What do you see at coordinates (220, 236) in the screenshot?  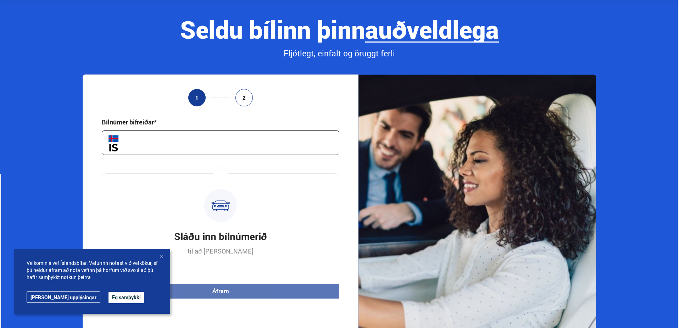 I see `h3: Sláðu inn bílnúmerið` at bounding box center [220, 236].